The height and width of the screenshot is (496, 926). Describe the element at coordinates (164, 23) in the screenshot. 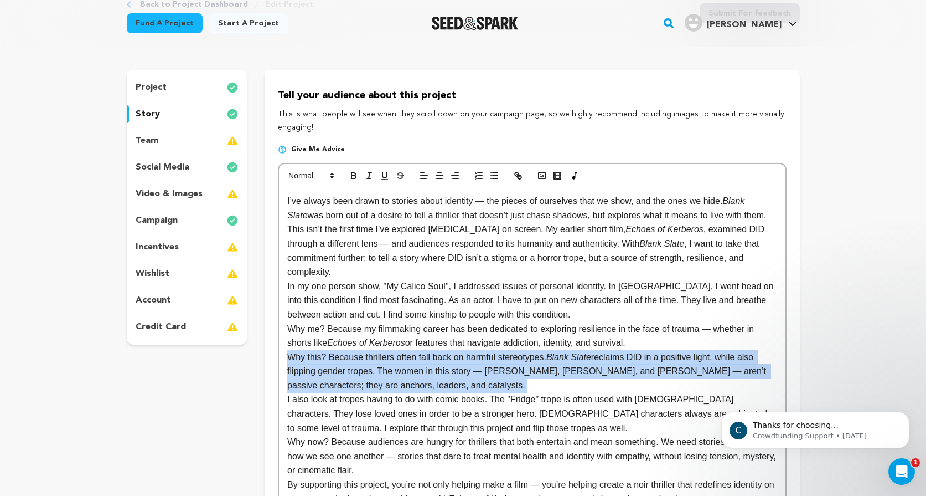

I see `a: Fund a project` at that location.